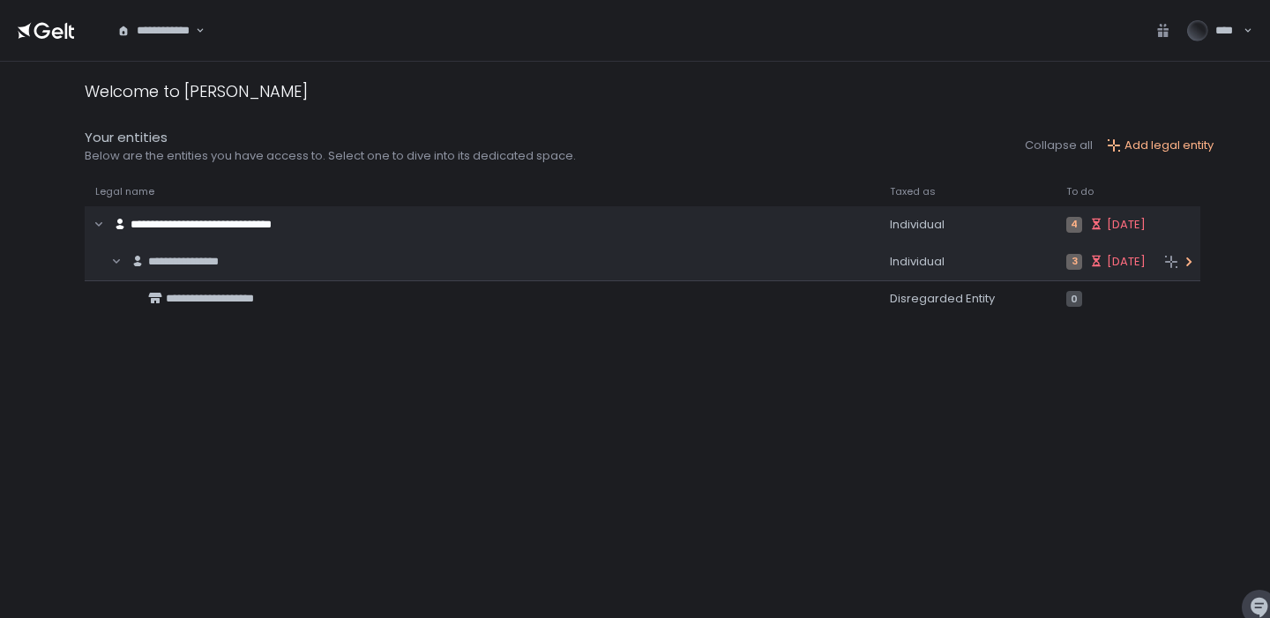  What do you see at coordinates (193, 31) in the screenshot?
I see `input: Search for option` at bounding box center [193, 31].